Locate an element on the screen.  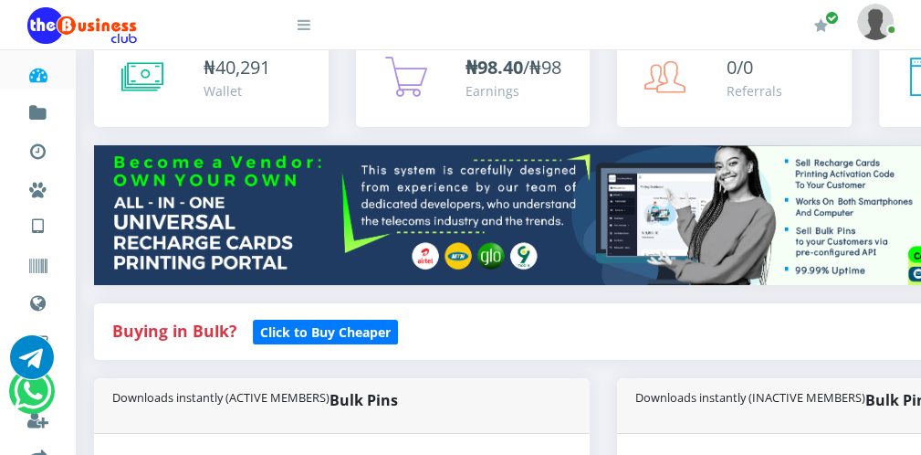
span: Renew/Upgrade Subscription is located at coordinates (832, 17).